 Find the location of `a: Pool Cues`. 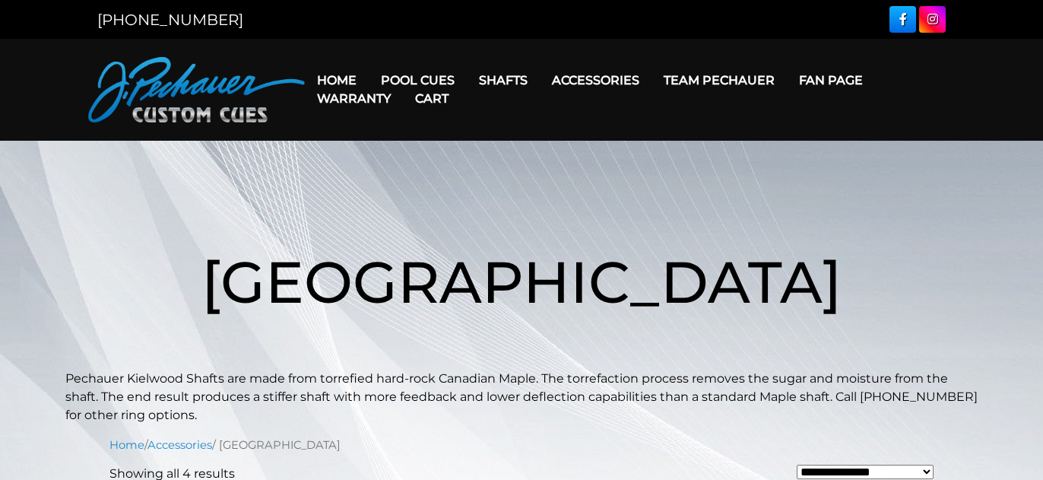

a: Pool Cues is located at coordinates (417, 80).